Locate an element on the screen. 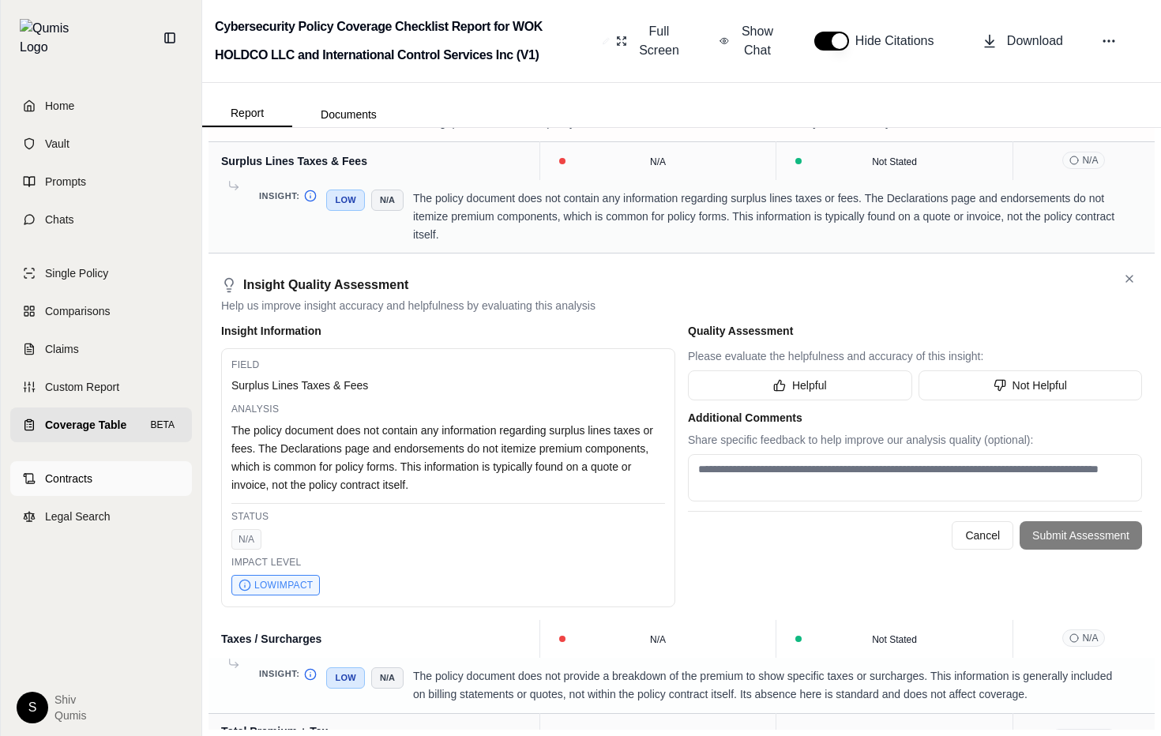 Image resolution: width=1161 pixels, height=736 pixels. div: Field is located at coordinates (448, 365).